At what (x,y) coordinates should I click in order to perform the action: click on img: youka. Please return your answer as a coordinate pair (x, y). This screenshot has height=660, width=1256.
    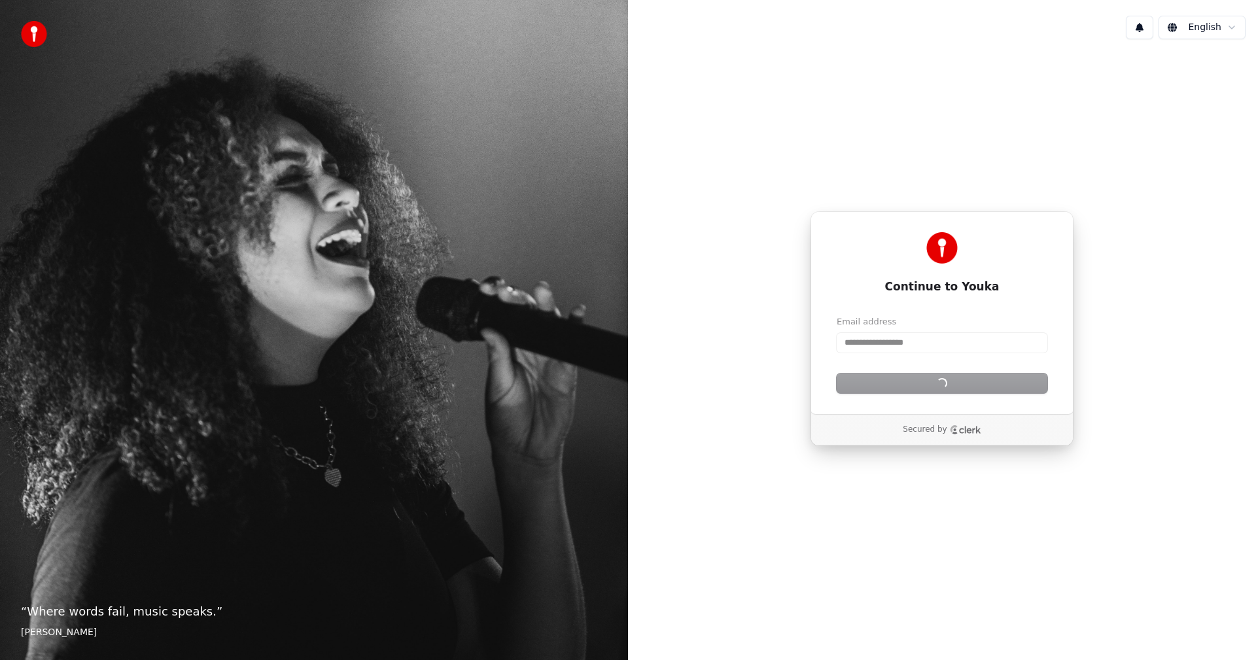
    Looking at the image, I should click on (34, 34).